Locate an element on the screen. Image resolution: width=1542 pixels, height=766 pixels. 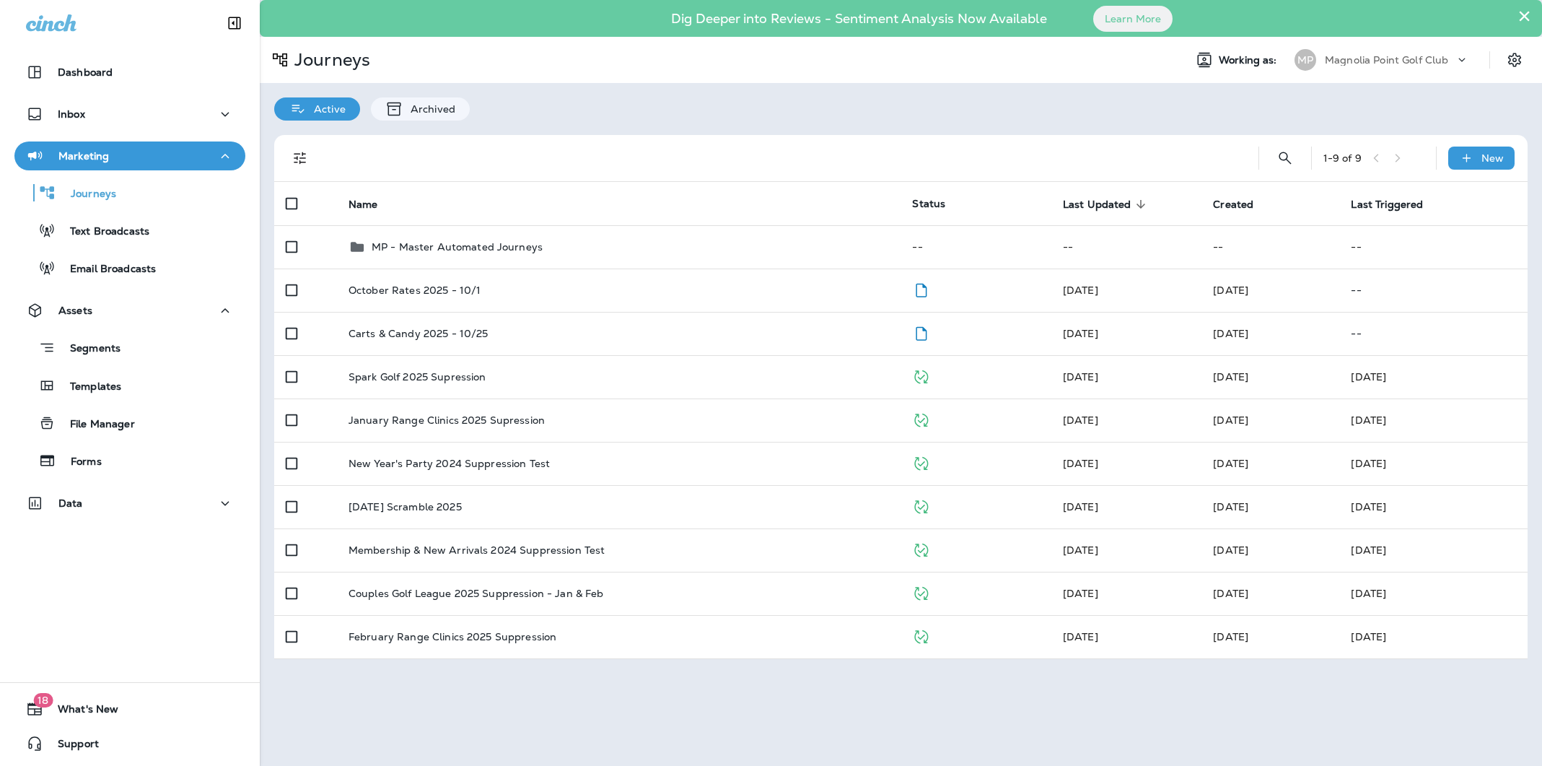
span: Status is located at coordinates (929, 204).